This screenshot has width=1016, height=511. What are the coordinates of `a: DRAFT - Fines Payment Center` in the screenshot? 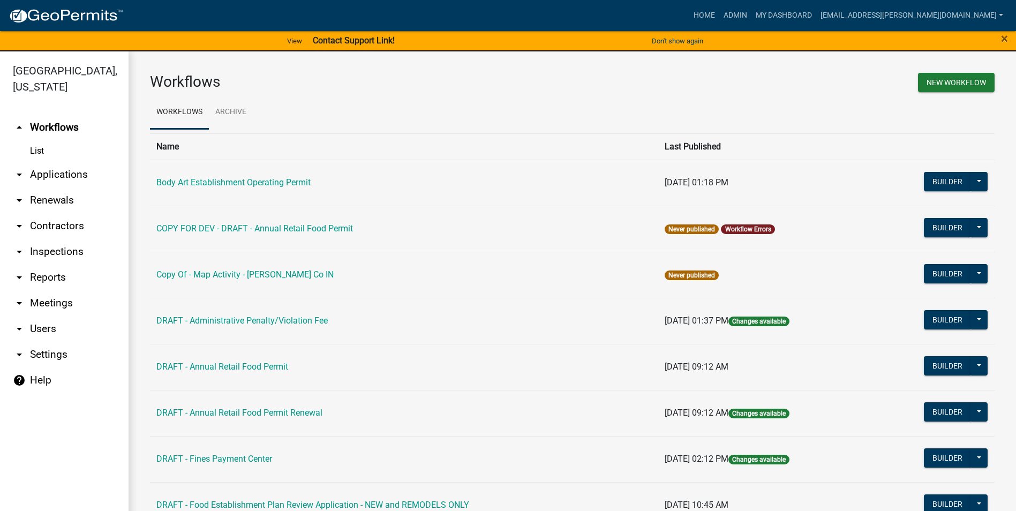 It's located at (214, 458).